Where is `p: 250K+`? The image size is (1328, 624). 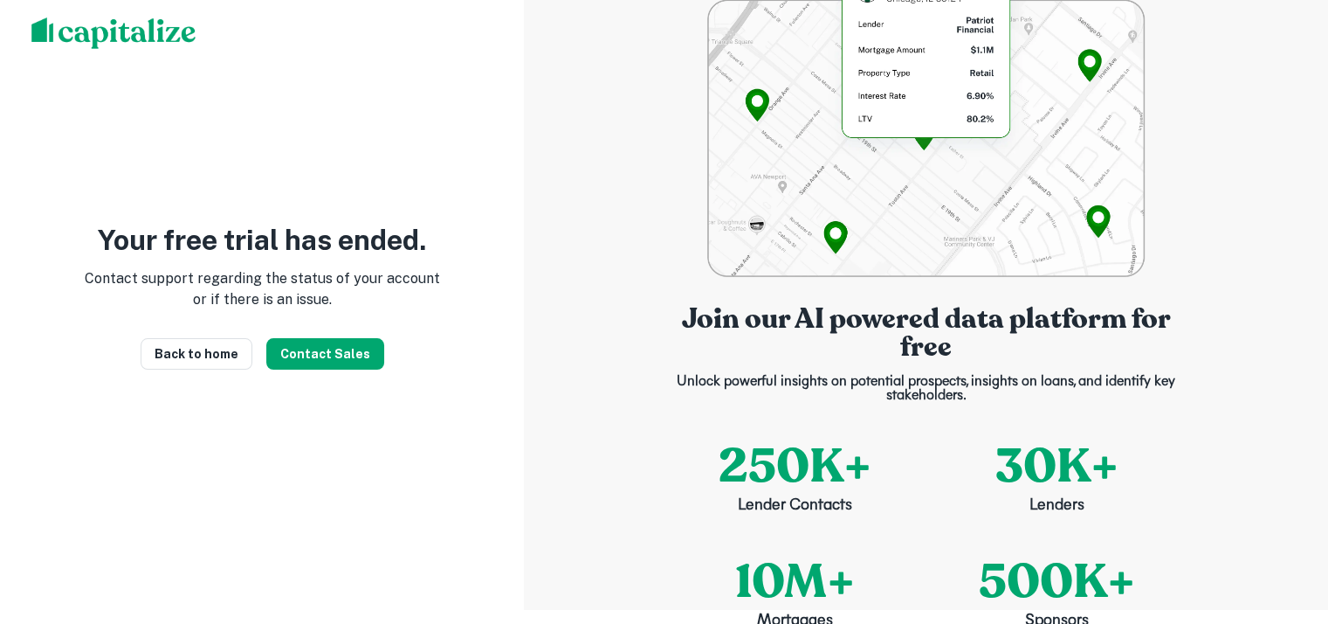 p: 250K+ is located at coordinates (795, 466).